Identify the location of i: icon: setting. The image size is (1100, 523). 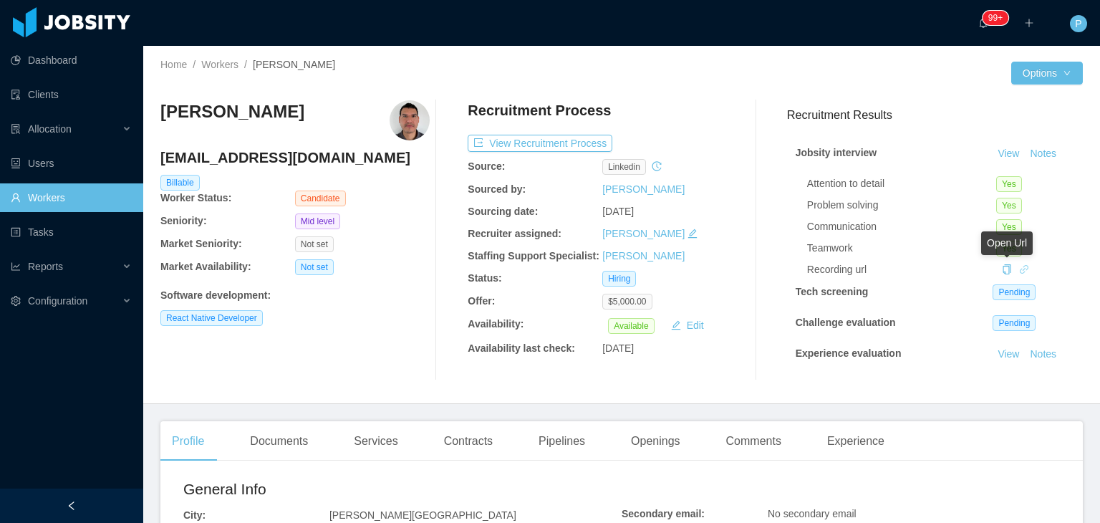
(16, 301).